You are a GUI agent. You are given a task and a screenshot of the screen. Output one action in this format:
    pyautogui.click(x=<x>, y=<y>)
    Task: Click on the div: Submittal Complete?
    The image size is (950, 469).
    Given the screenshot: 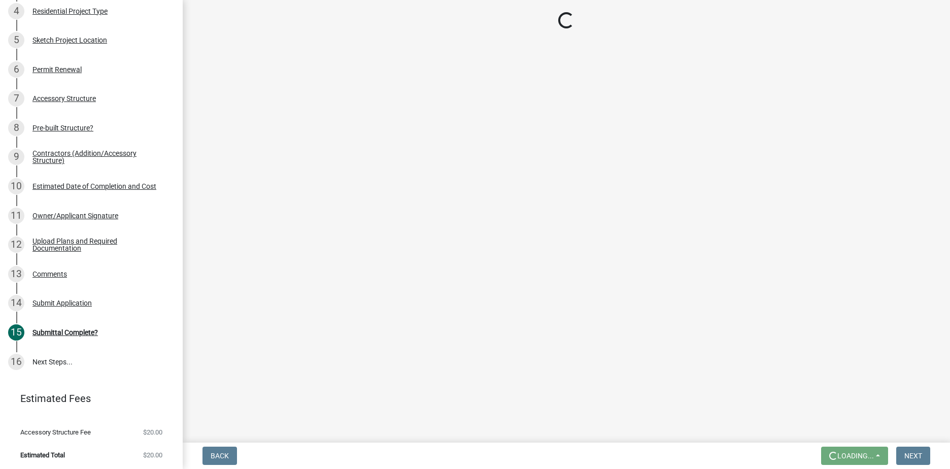 What is the action you would take?
    pyautogui.click(x=65, y=332)
    